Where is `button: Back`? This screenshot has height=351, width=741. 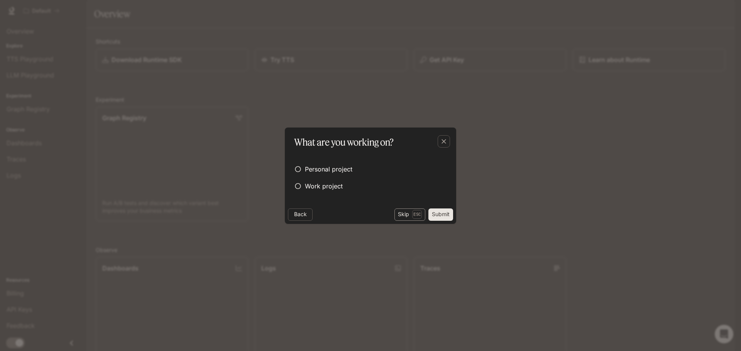
button: Back is located at coordinates (300, 215).